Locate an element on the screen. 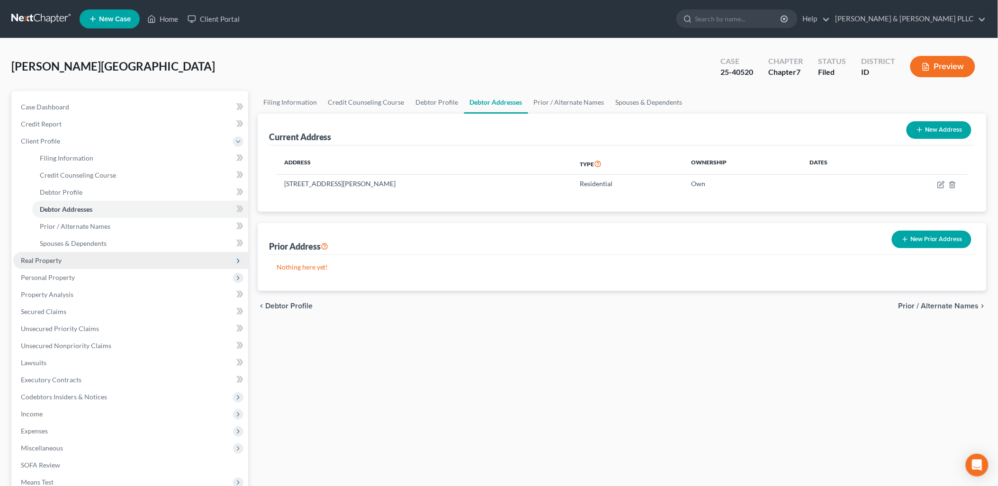 This screenshot has height=486, width=998. a: Lawsuits is located at coordinates (131, 363).